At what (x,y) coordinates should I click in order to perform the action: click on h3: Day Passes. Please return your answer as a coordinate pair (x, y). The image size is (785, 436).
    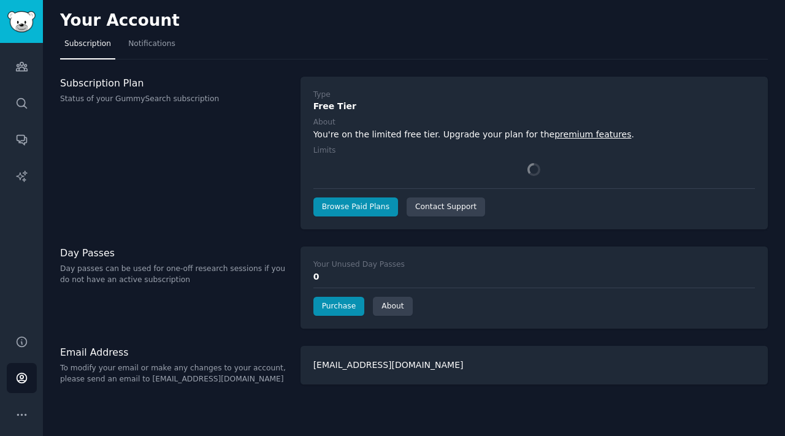
    Looking at the image, I should click on (174, 253).